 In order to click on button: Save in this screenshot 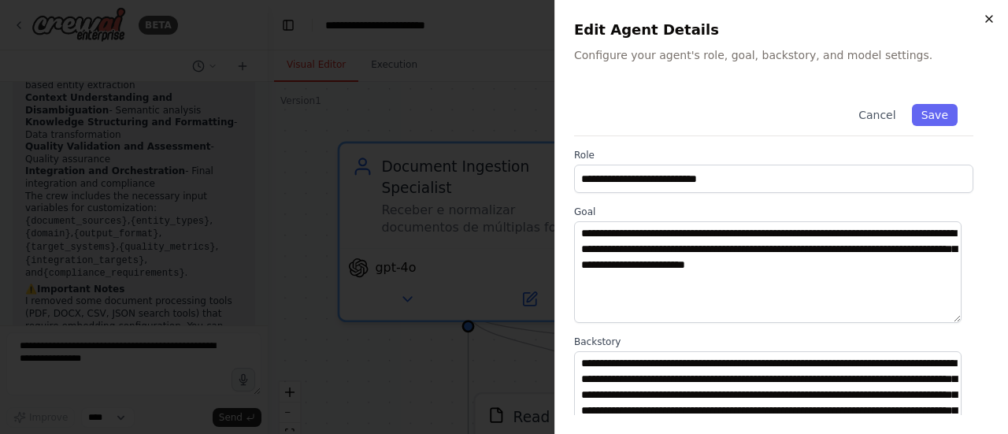, I will do `click(935, 115)`.